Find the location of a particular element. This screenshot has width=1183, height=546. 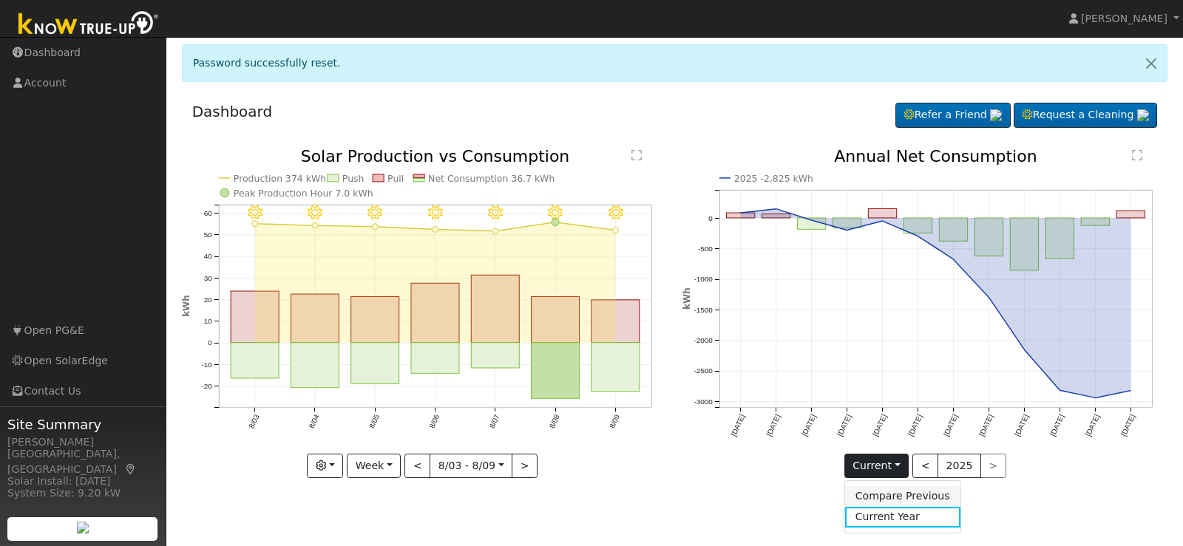

a: Refer a Friend is located at coordinates (953, 115).